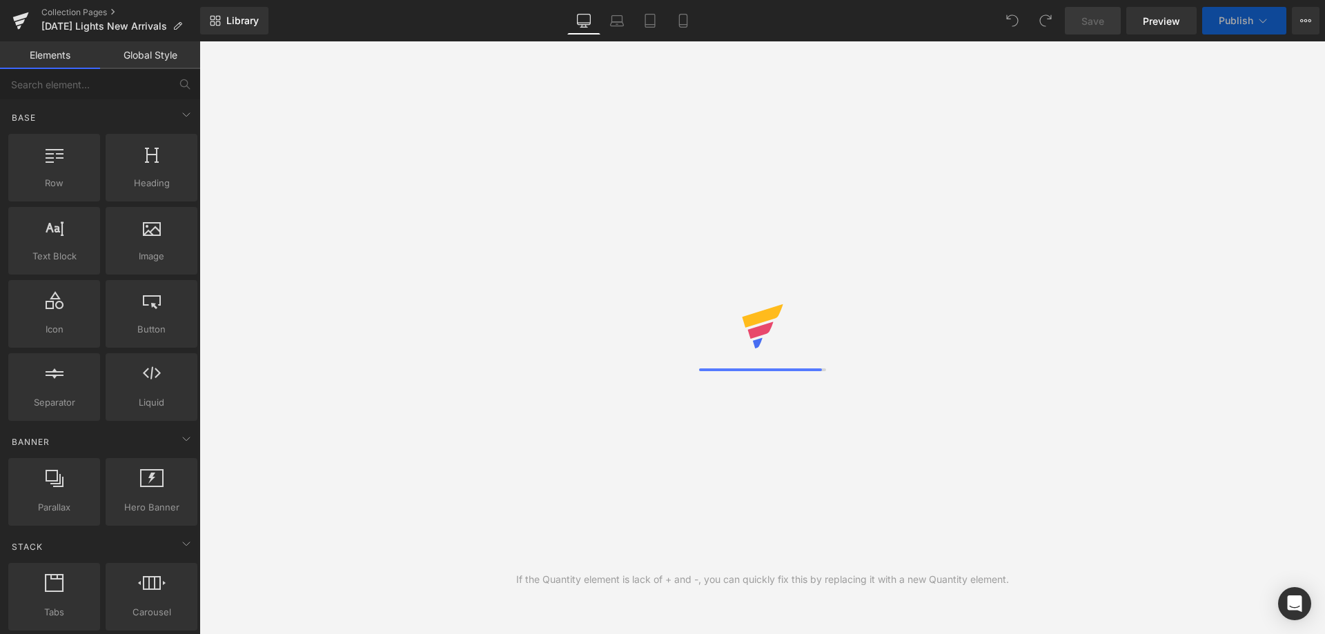 The height and width of the screenshot is (634, 1325). I want to click on span: Publish, so click(1236, 21).